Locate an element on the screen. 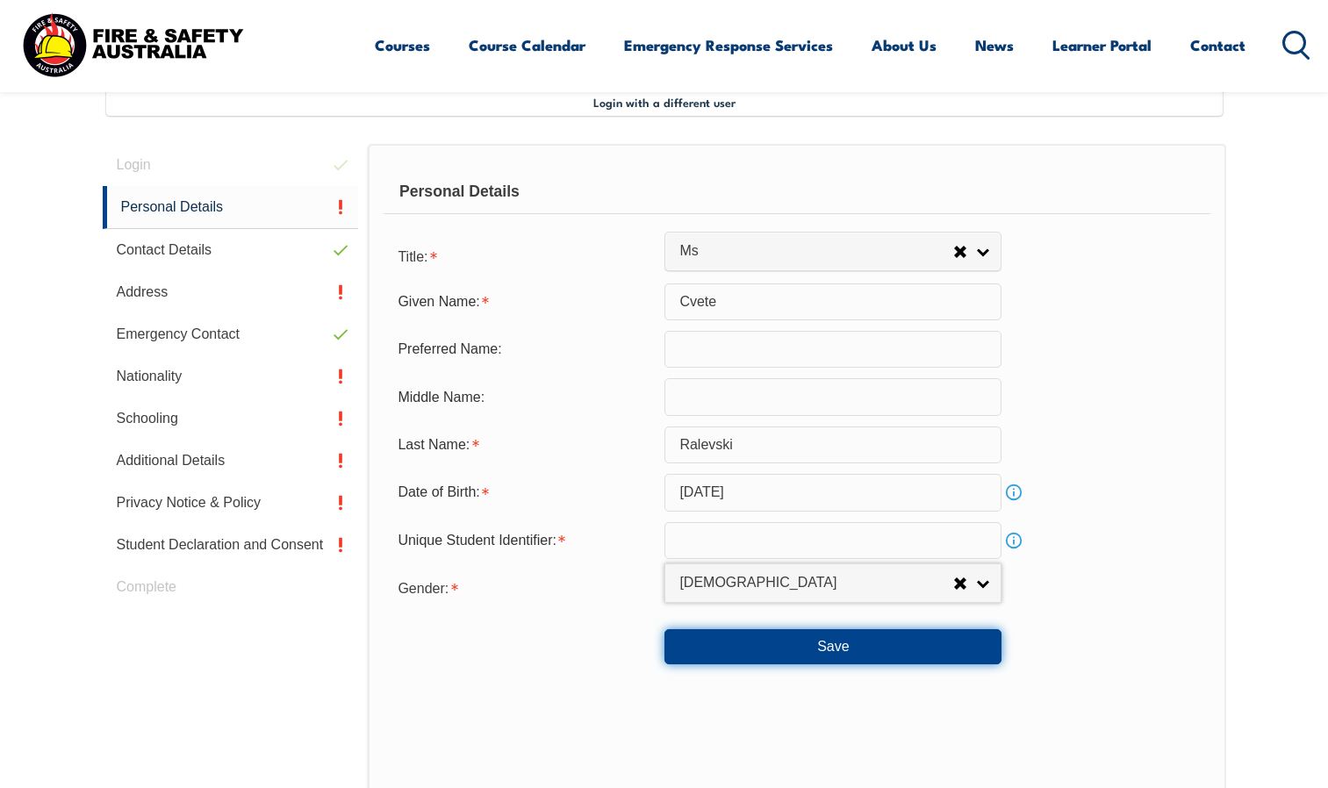  a: Learner Portal is located at coordinates (1102, 45).